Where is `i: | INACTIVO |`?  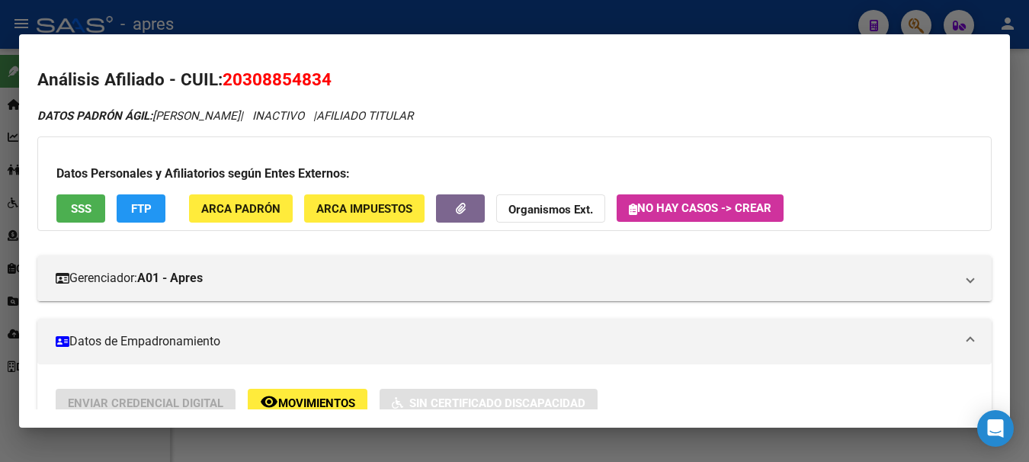
i: | INACTIVO | is located at coordinates (225, 116).